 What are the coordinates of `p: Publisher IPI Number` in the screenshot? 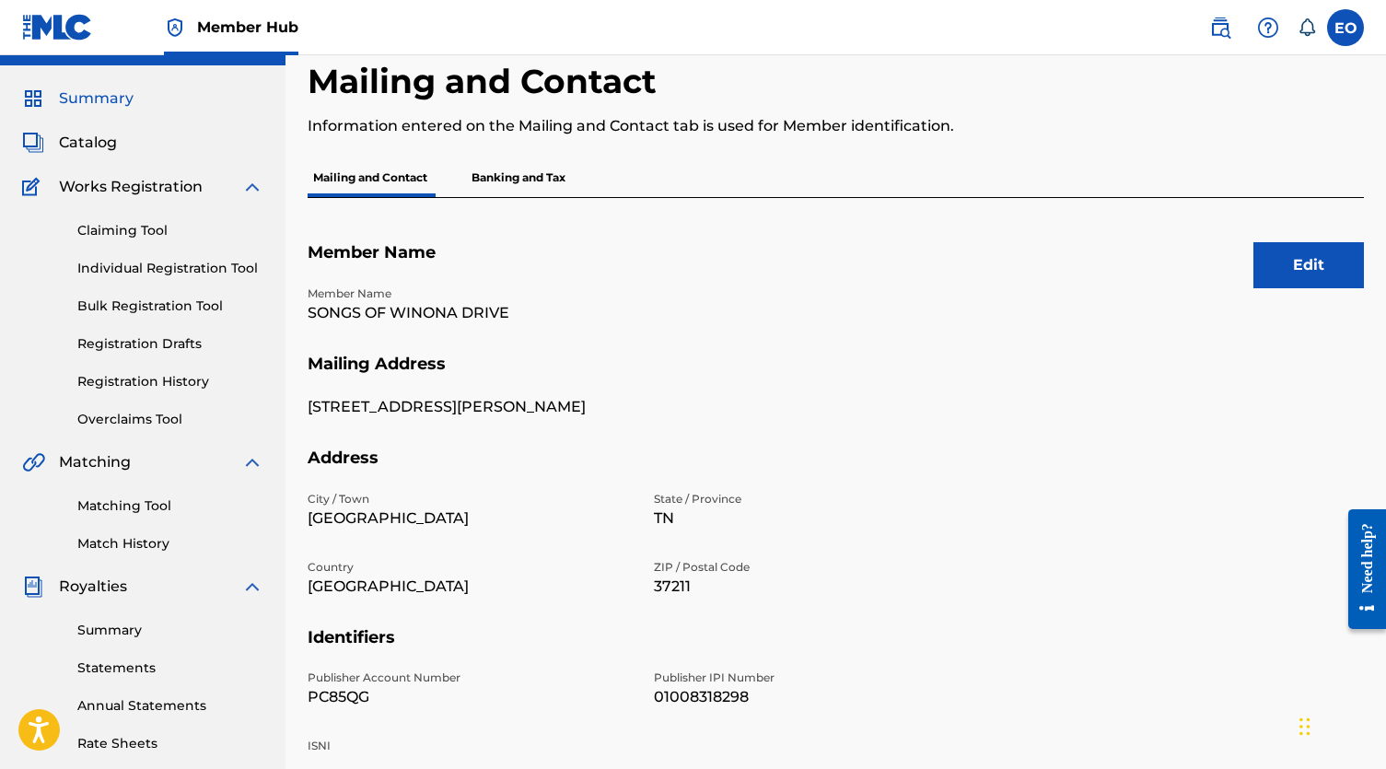 It's located at (816, 678).